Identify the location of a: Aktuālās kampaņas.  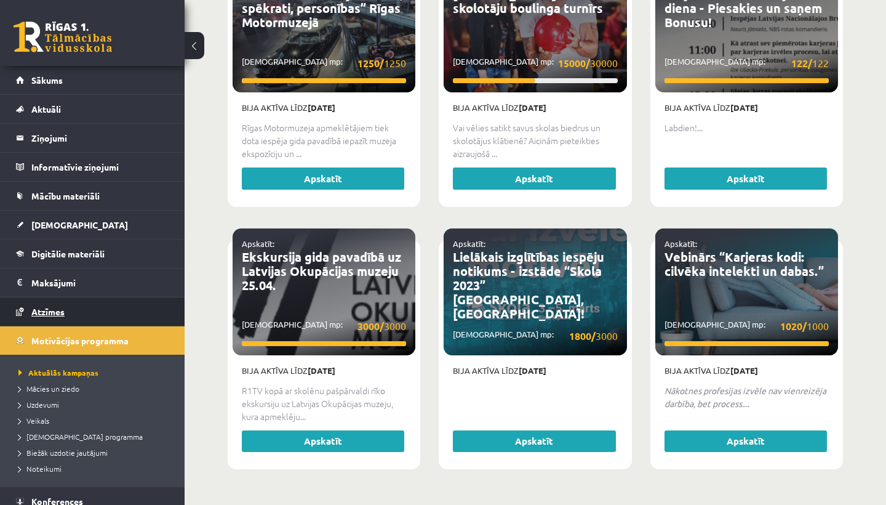
(95, 372).